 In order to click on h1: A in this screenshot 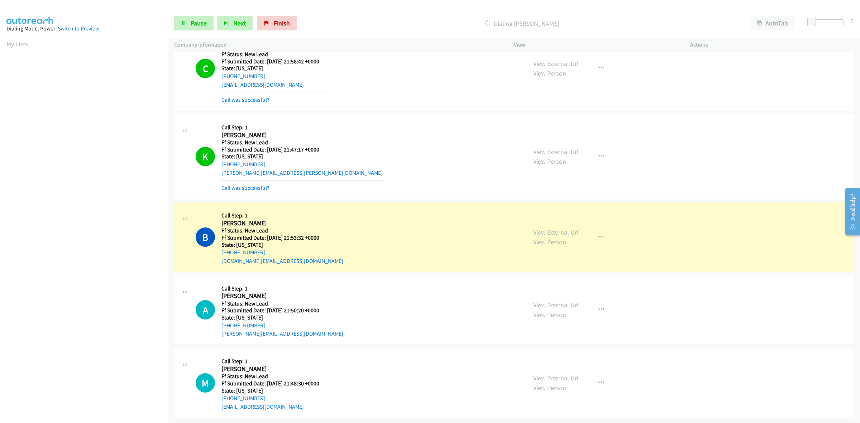, I will do `click(205, 310)`.